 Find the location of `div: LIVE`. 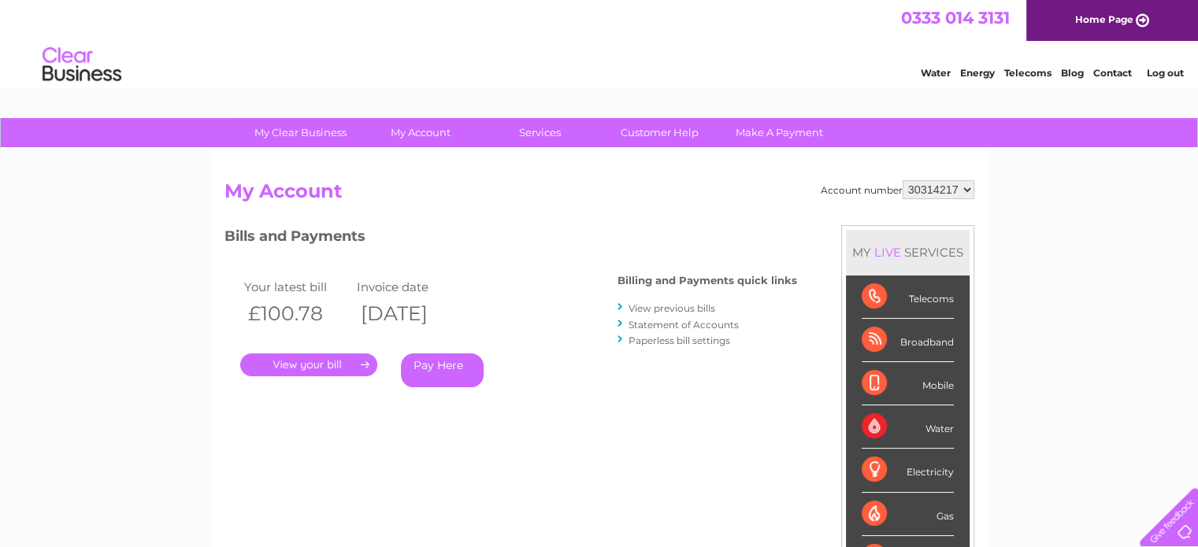

div: LIVE is located at coordinates (888, 252).